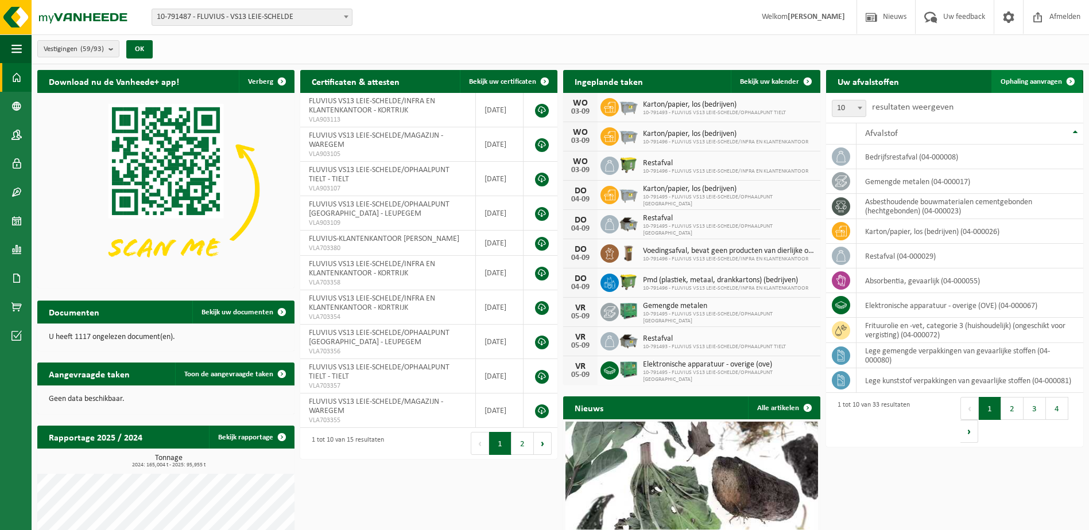 This screenshot has width=1089, height=530. What do you see at coordinates (628, 253) in the screenshot?
I see `img: WB-0140-HPE-BN-01` at bounding box center [628, 253].